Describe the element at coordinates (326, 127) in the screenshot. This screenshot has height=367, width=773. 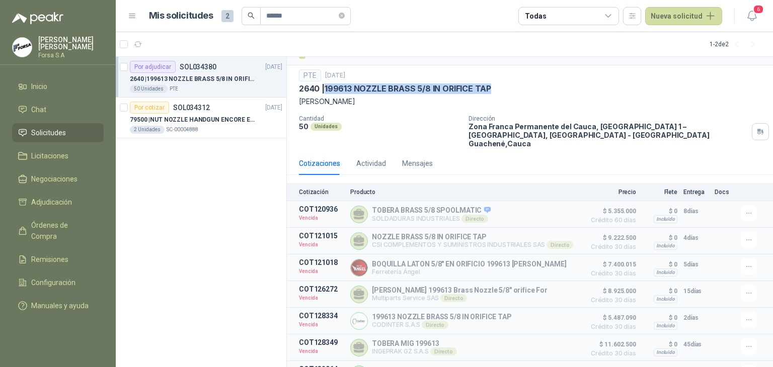
I see `div: Unidades` at that location.